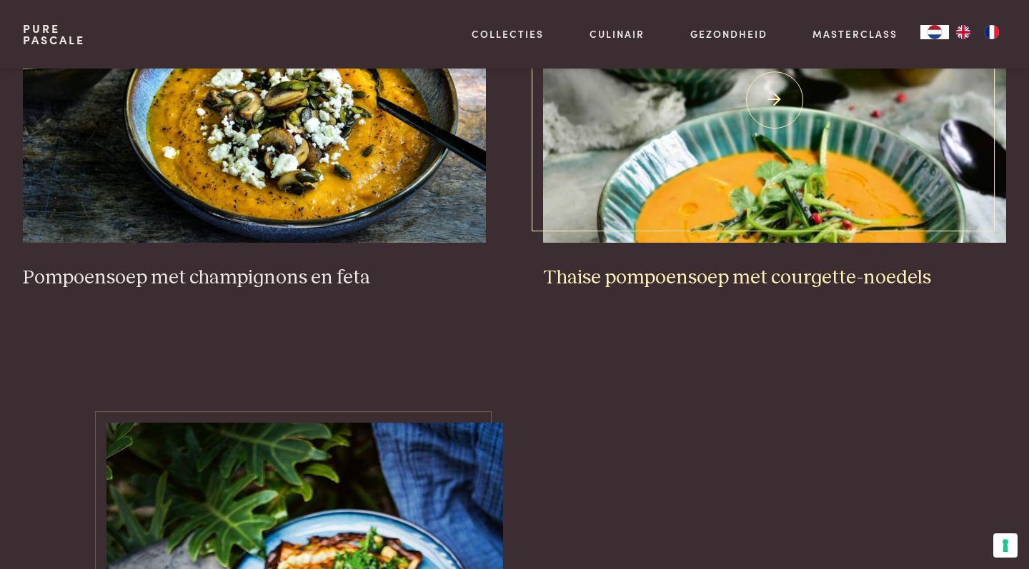 The height and width of the screenshot is (569, 1029). Describe the element at coordinates (934, 32) in the screenshot. I see `a: NL` at that location.